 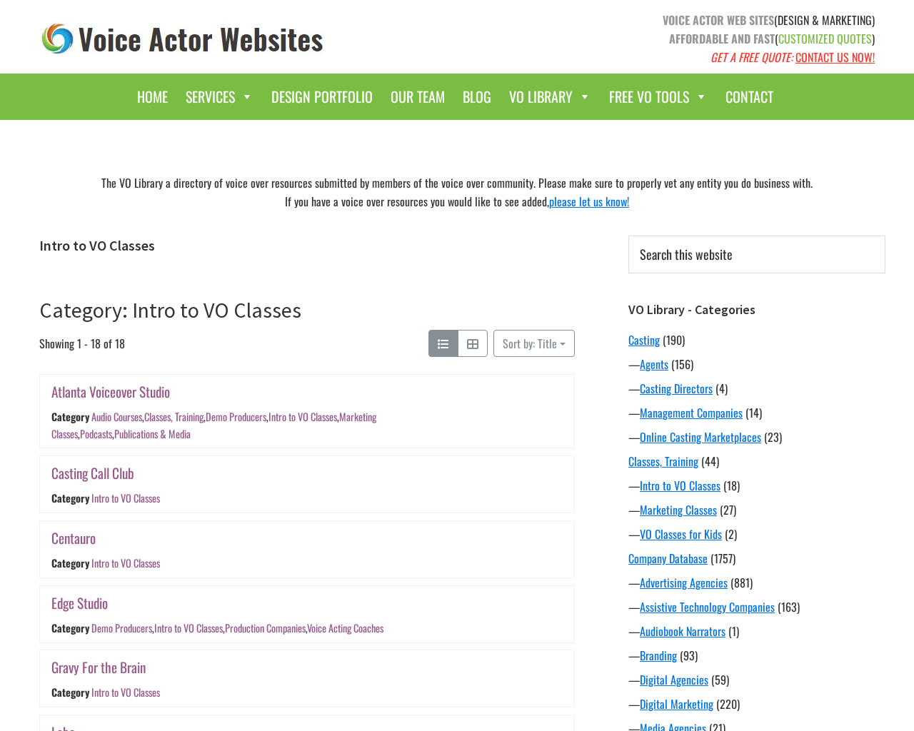 What do you see at coordinates (691, 413) in the screenshot?
I see `a: Management Companies` at bounding box center [691, 413].